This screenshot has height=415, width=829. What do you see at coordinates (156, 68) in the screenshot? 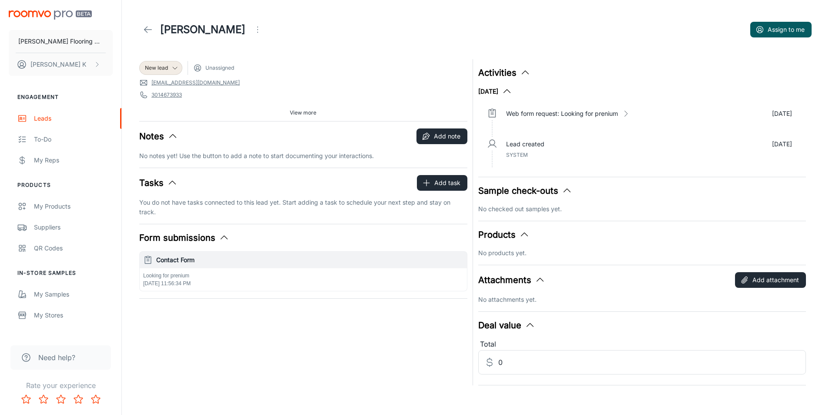
I see `span: New lead` at bounding box center [156, 68].